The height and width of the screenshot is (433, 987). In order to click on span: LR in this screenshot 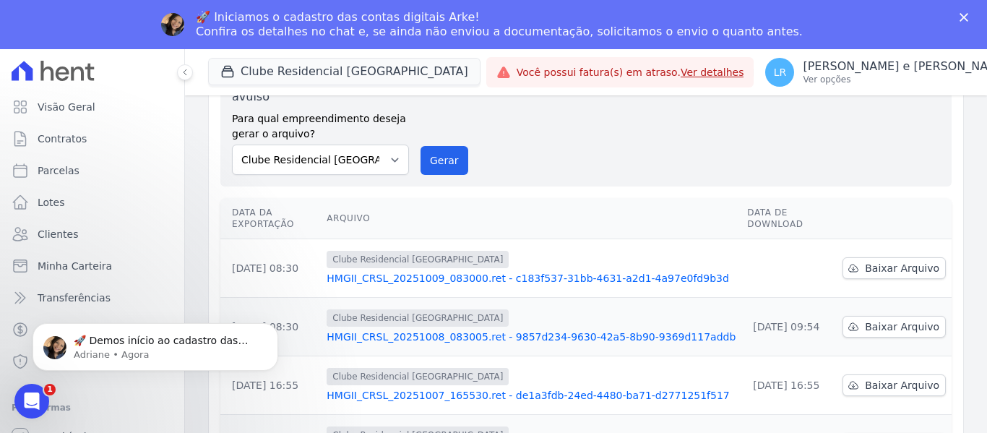, I will do `click(780, 72)`.